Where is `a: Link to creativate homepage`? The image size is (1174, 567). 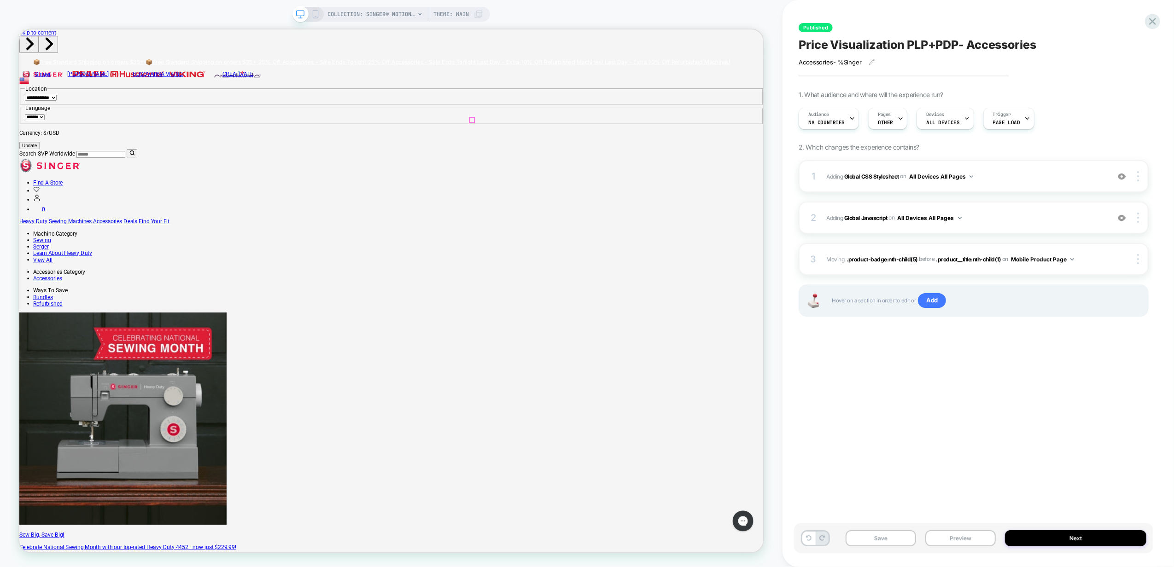
a: Link to creativate homepage is located at coordinates (291, 59).